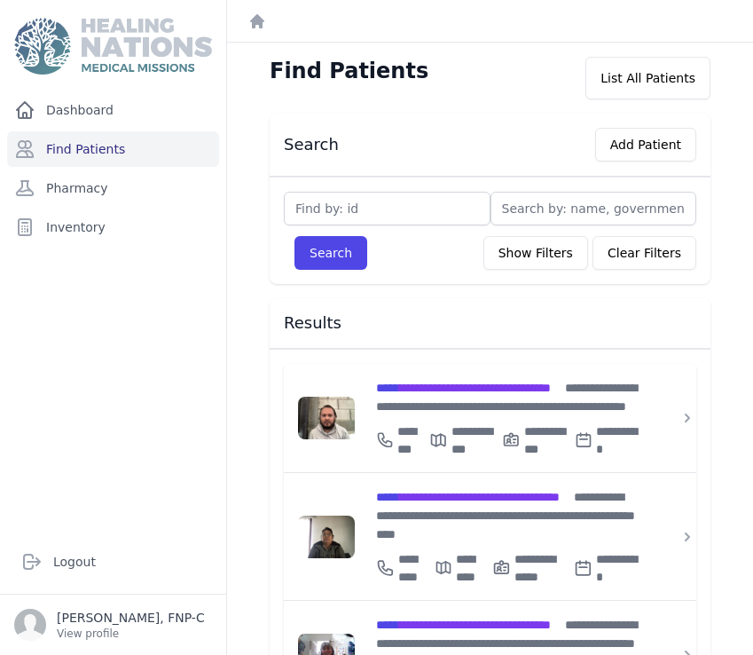  What do you see at coordinates (593, 208) in the screenshot?
I see `input: Search by: name, government id or phone` at bounding box center [593, 208].